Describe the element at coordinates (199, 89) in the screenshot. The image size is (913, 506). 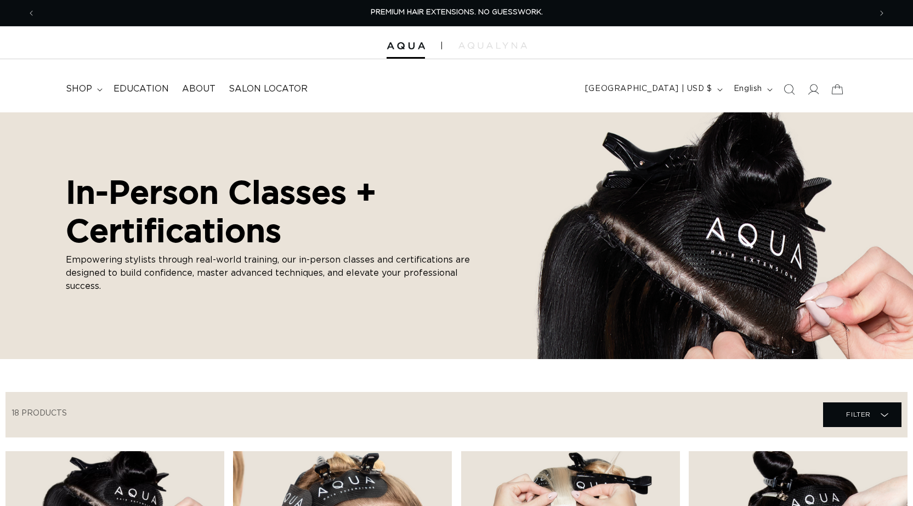
I see `a: About` at that location.